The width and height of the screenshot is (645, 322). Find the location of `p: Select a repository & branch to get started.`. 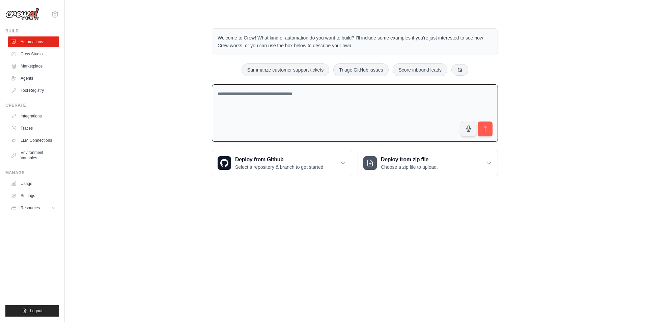

p: Select a repository & branch to get started. is located at coordinates (280, 167).